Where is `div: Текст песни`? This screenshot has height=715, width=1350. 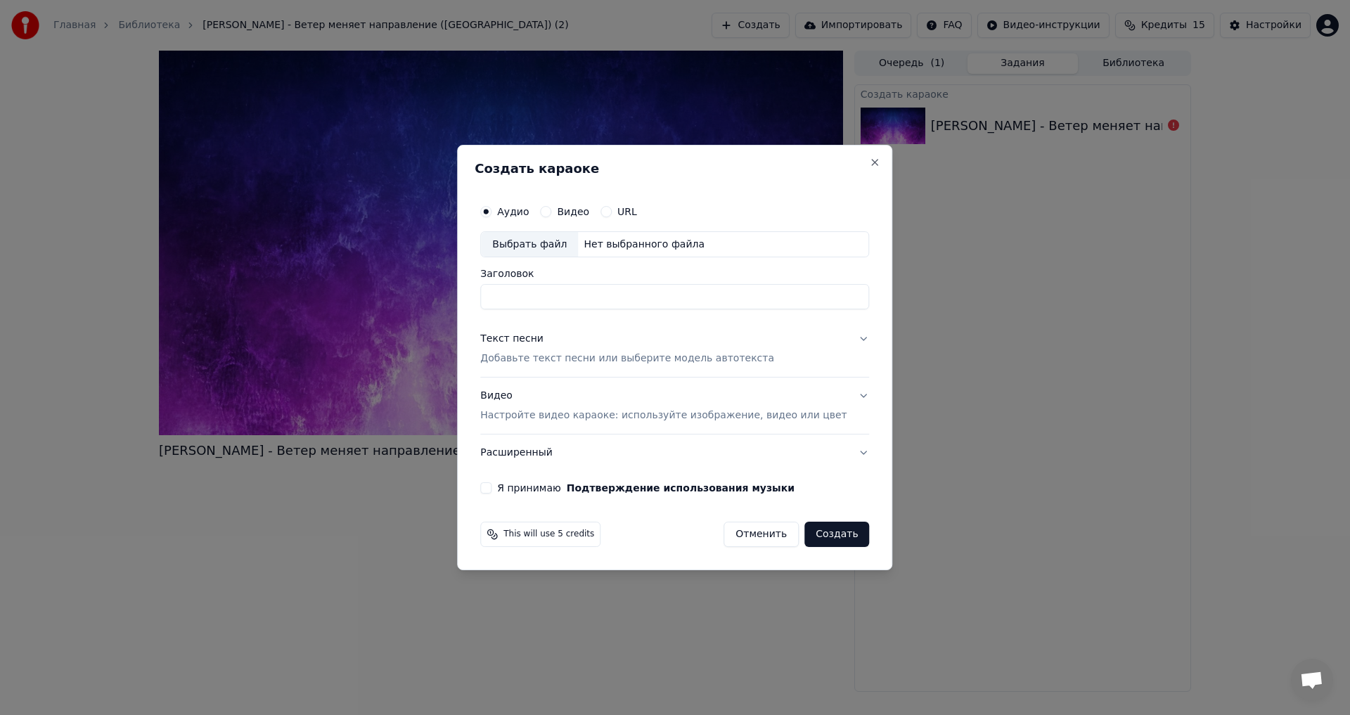 div: Текст песни is located at coordinates (512, 340).